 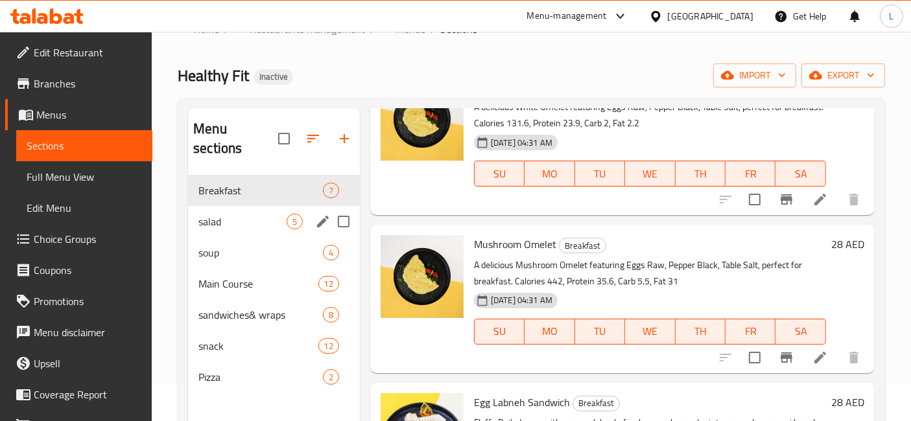 What do you see at coordinates (78, 364) in the screenshot?
I see `a: Upsell` at bounding box center [78, 364].